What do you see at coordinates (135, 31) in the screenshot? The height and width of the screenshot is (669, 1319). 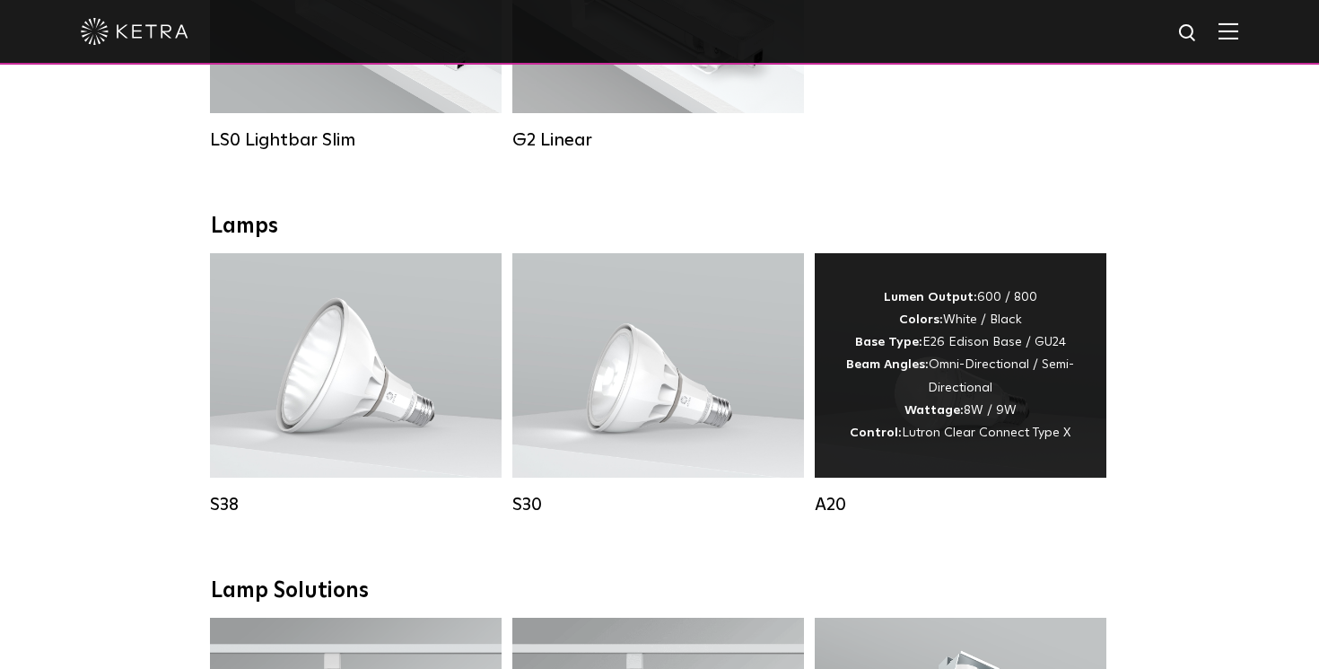 I see `img: ketra-logo-2019-white` at bounding box center [135, 31].